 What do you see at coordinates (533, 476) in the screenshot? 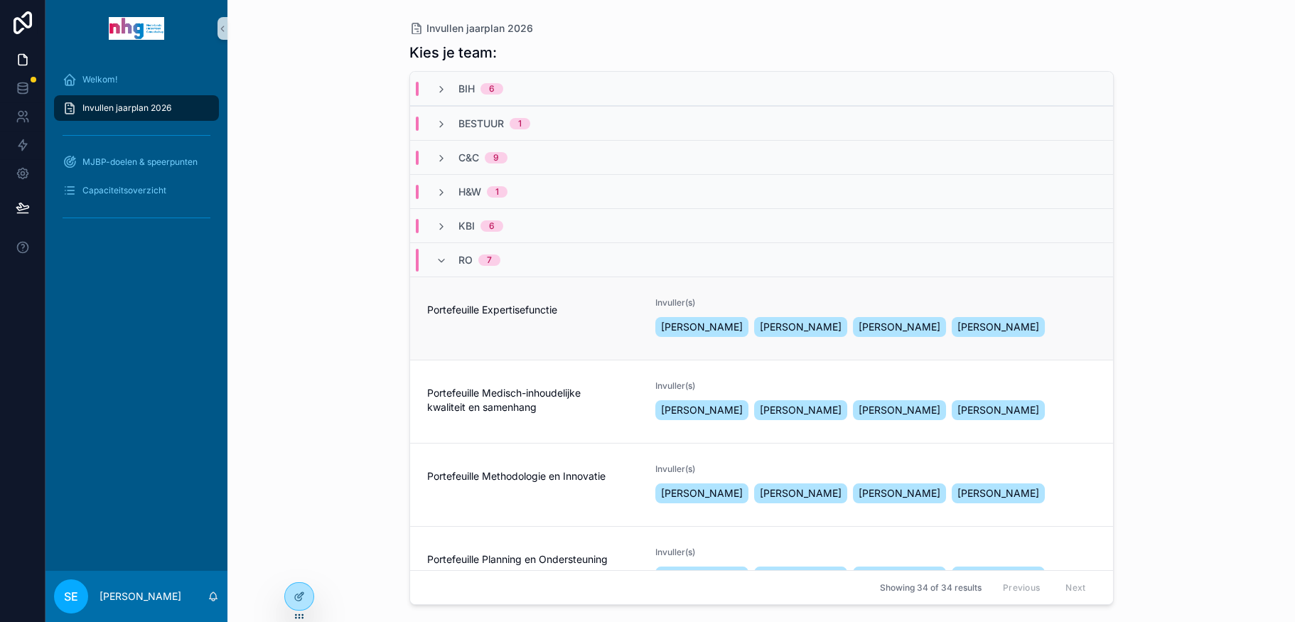
I see `span: Portefeuille Methodologie en Innovatie` at bounding box center [533, 476].